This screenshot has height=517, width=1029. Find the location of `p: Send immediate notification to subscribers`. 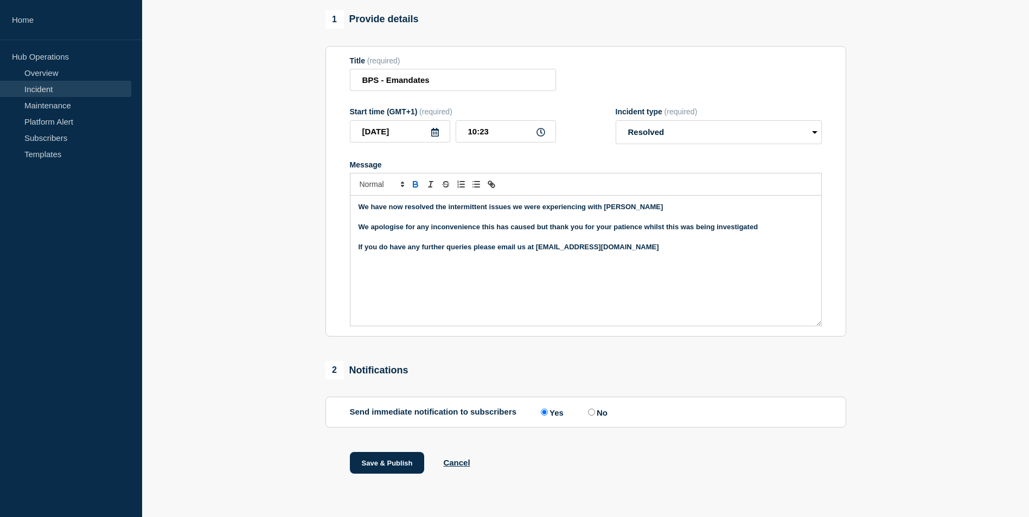

p: Send immediate notification to subscribers is located at coordinates (433, 412).